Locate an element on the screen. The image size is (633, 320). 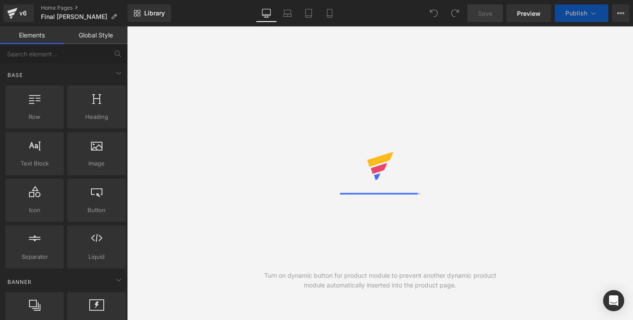
button: Undo is located at coordinates (434, 13).